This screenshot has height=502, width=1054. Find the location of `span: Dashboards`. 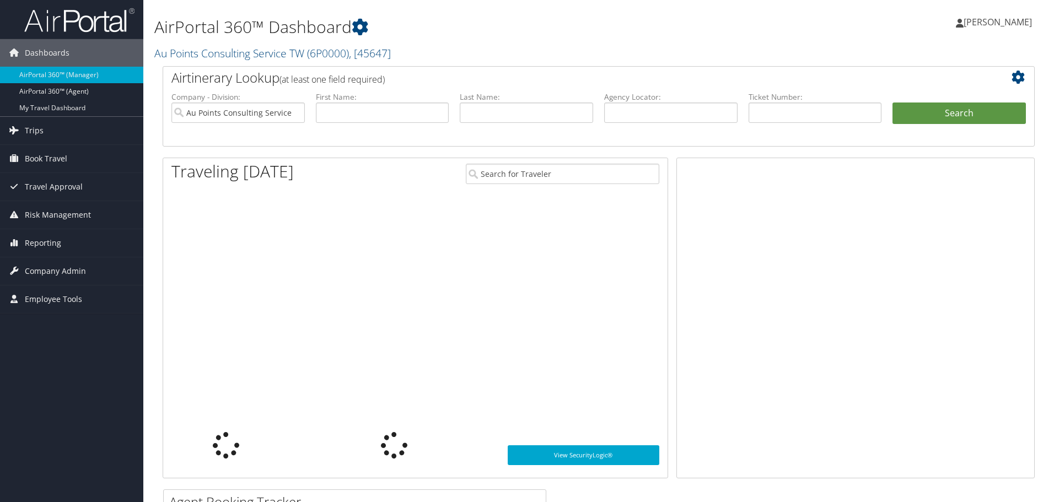

span: Dashboards is located at coordinates (47, 53).